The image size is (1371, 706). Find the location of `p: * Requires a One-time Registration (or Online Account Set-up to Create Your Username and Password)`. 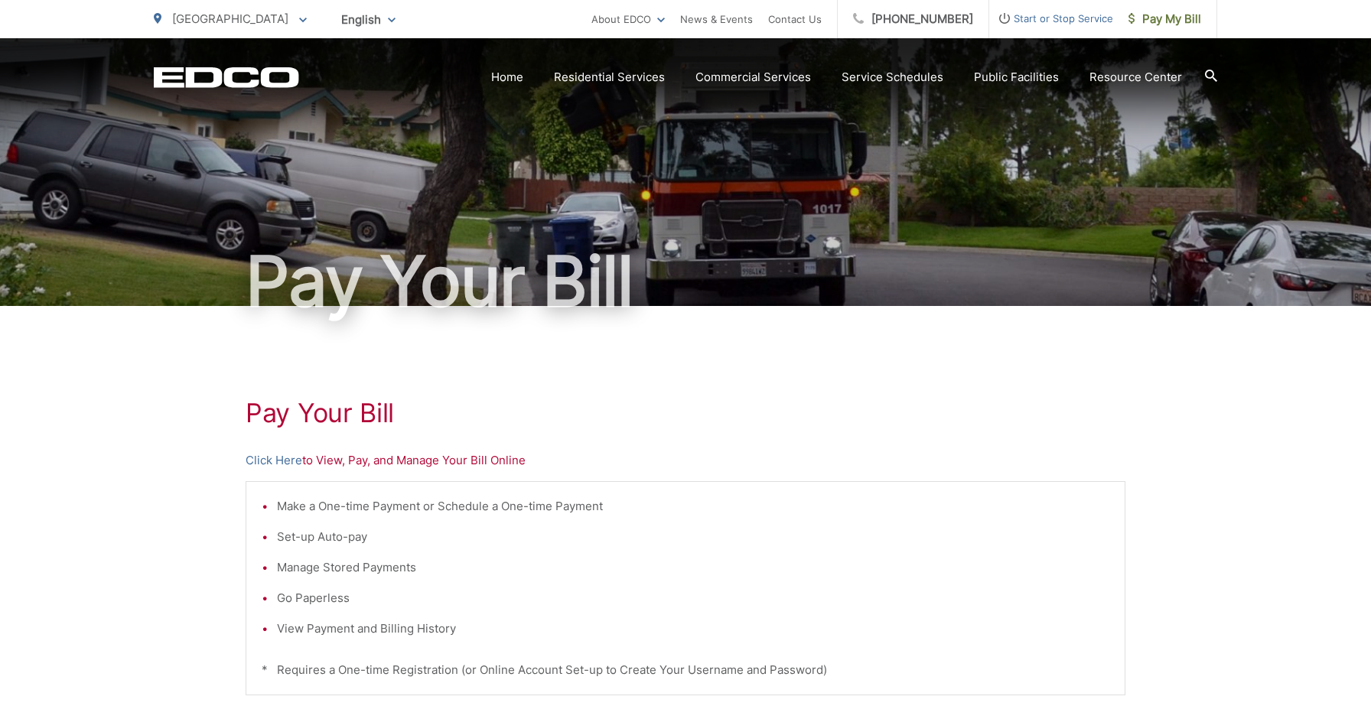

p: * Requires a One-time Registration (or Online Account Set-up to Create Your Username and Password) is located at coordinates (685, 670).